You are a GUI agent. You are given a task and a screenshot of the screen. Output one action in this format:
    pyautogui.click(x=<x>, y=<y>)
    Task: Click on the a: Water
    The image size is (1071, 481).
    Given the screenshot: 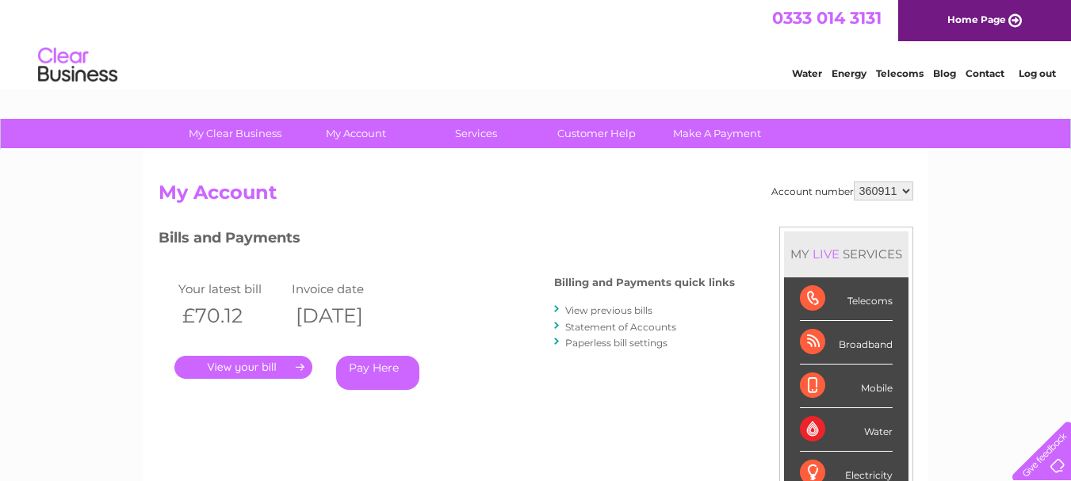 What is the action you would take?
    pyautogui.click(x=807, y=73)
    